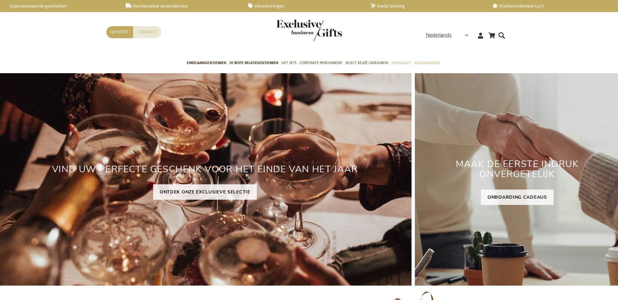 Image resolution: width=618 pixels, height=300 pixels. Describe the element at coordinates (182, 6) in the screenshot. I see `a: Rechtstreekse verzendservice` at that location.